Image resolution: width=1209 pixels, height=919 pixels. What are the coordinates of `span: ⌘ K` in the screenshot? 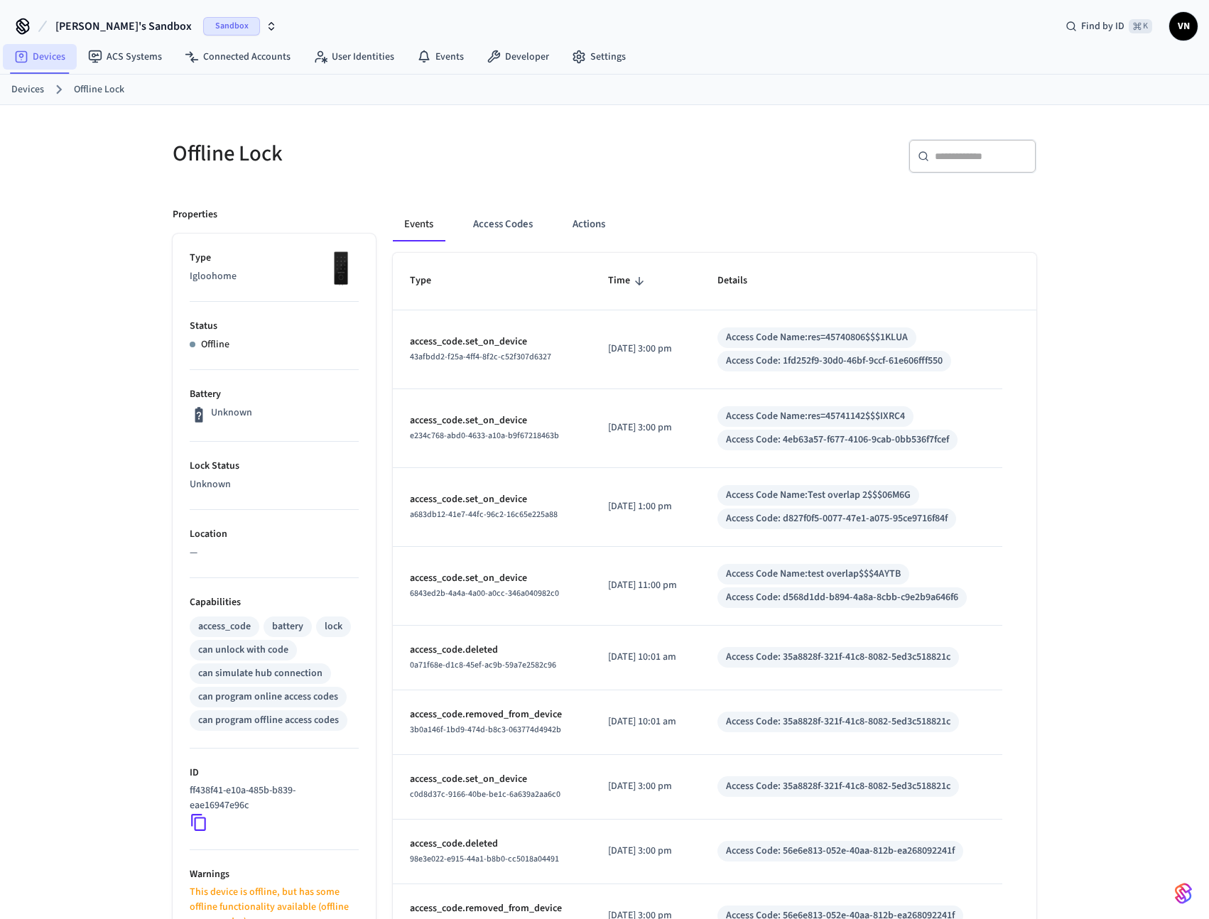 It's located at (1140, 26).